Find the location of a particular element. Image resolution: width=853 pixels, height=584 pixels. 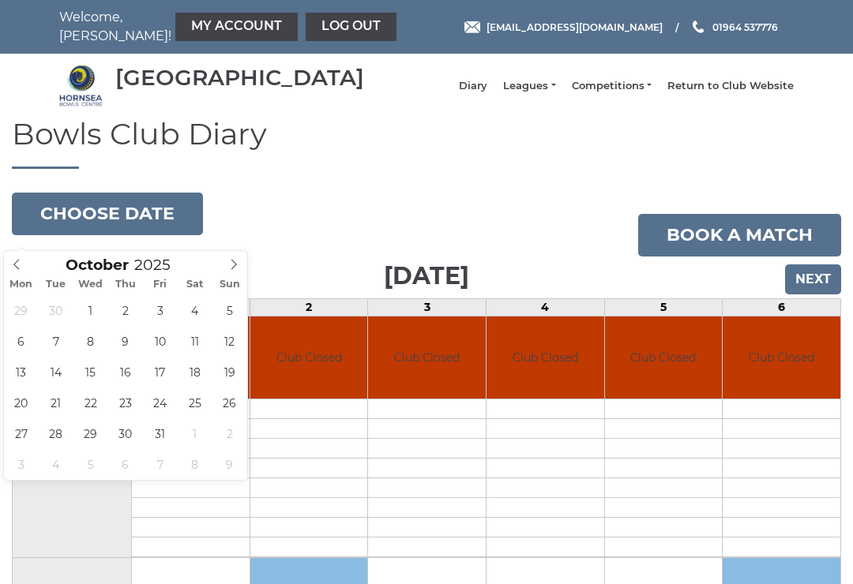

span: October 20, 2025 is located at coordinates (21, 403).